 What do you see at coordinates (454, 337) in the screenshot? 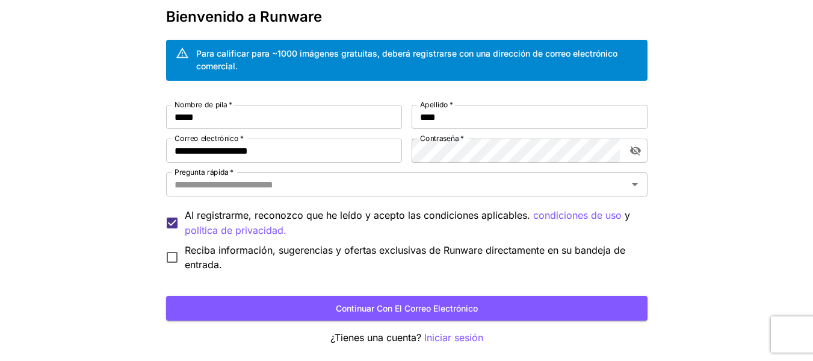
I see `button: Iniciar sesión` at bounding box center [454, 337].